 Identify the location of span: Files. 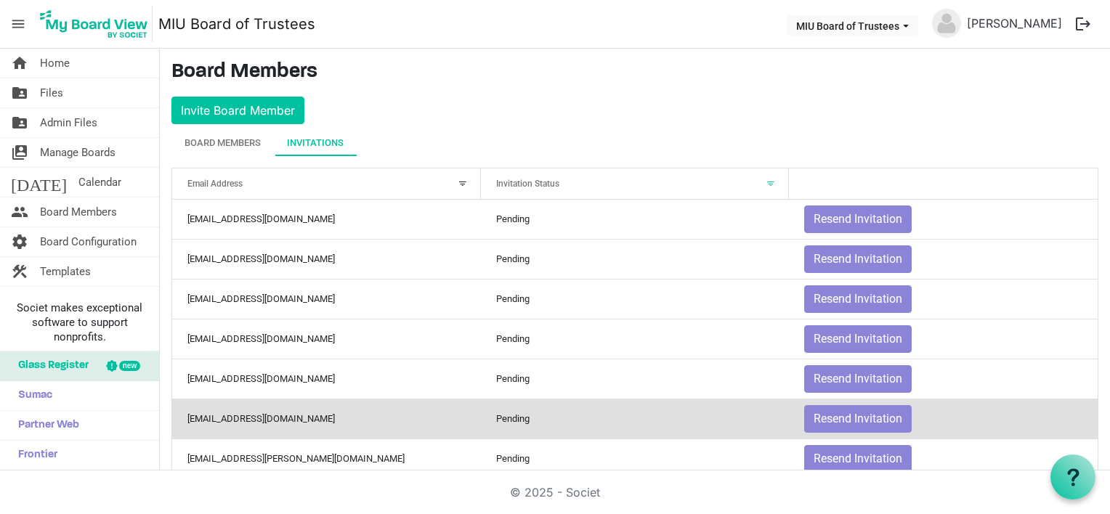
(52, 93).